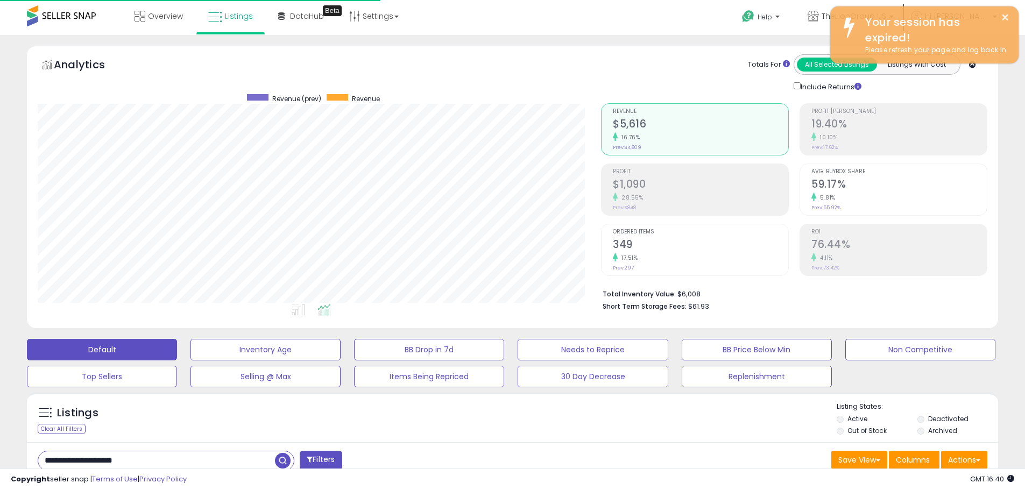 Image resolution: width=1025 pixels, height=490 pixels. What do you see at coordinates (916, 65) in the screenshot?
I see `button: Listings With Cost` at bounding box center [916, 65].